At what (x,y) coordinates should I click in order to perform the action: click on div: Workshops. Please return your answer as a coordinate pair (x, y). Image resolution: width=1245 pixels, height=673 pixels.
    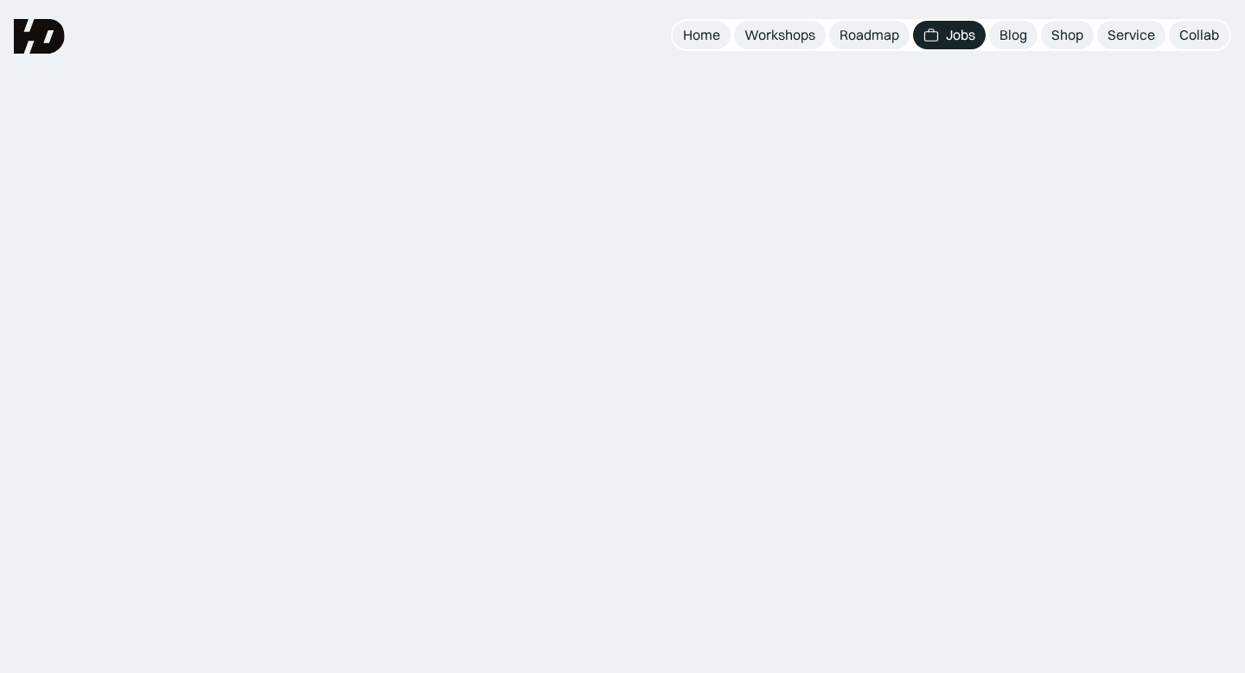
    Looking at the image, I should click on (780, 35).